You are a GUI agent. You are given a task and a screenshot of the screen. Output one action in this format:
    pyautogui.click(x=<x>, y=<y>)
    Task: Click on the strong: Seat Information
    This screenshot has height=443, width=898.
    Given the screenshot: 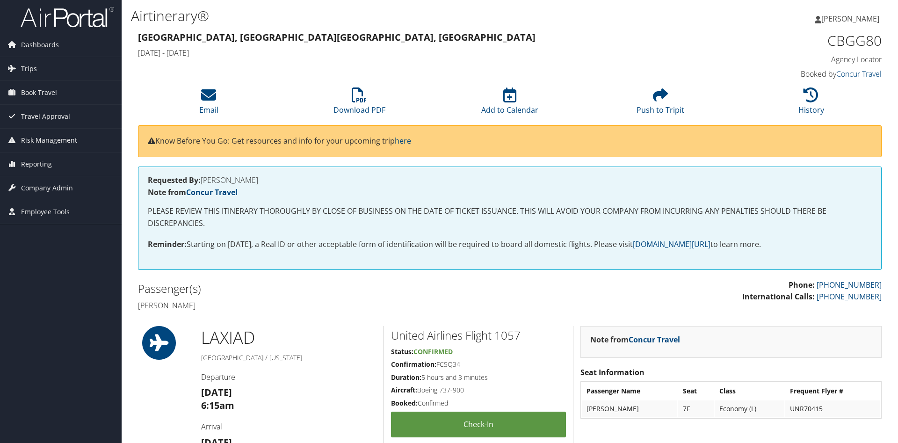 What is the action you would take?
    pyautogui.click(x=612, y=372)
    